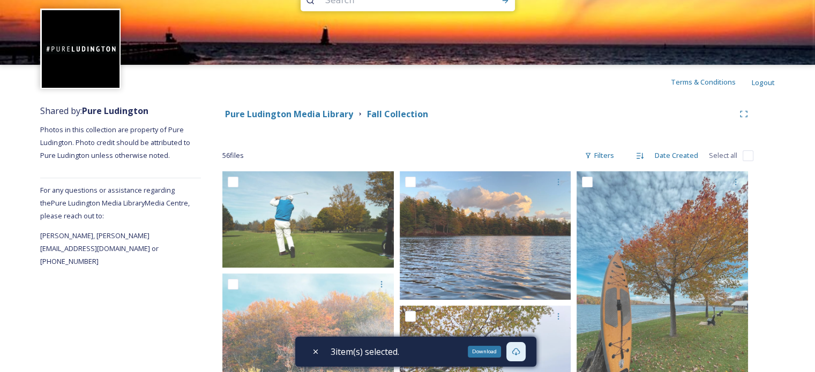 Image resolution: width=815 pixels, height=372 pixels. Describe the element at coordinates (233, 155) in the screenshot. I see `span: 56 file s` at that location.